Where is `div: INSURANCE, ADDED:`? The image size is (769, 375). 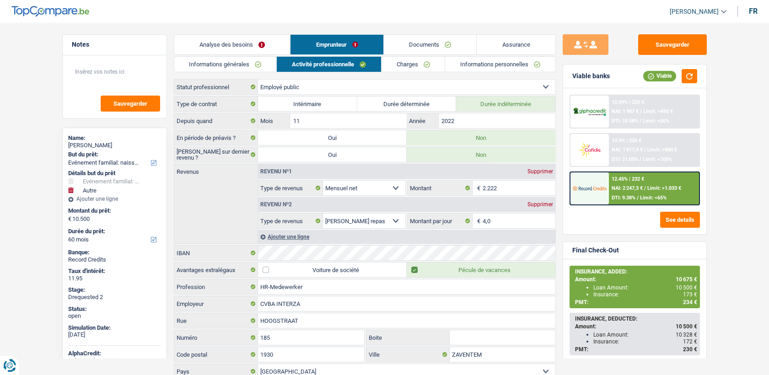
div: INSURANCE, ADDED: is located at coordinates (636, 272).